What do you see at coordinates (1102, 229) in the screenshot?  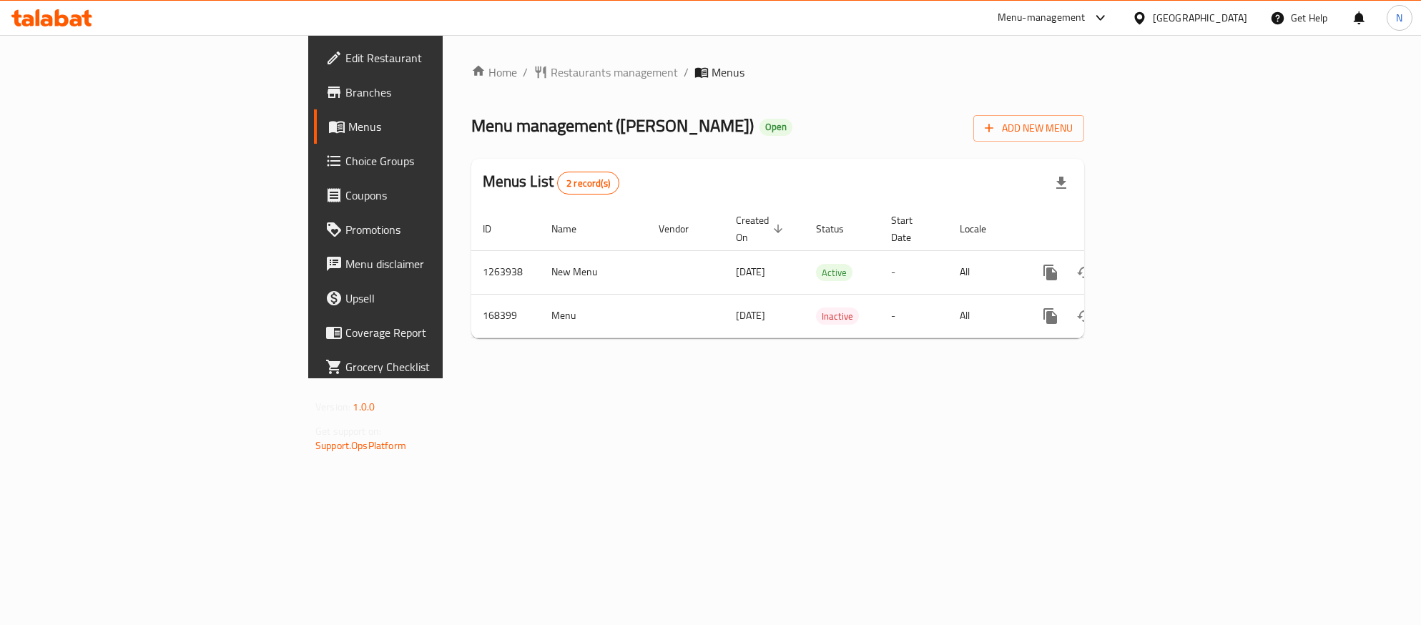 I see `th: Actions` at bounding box center [1102, 229].